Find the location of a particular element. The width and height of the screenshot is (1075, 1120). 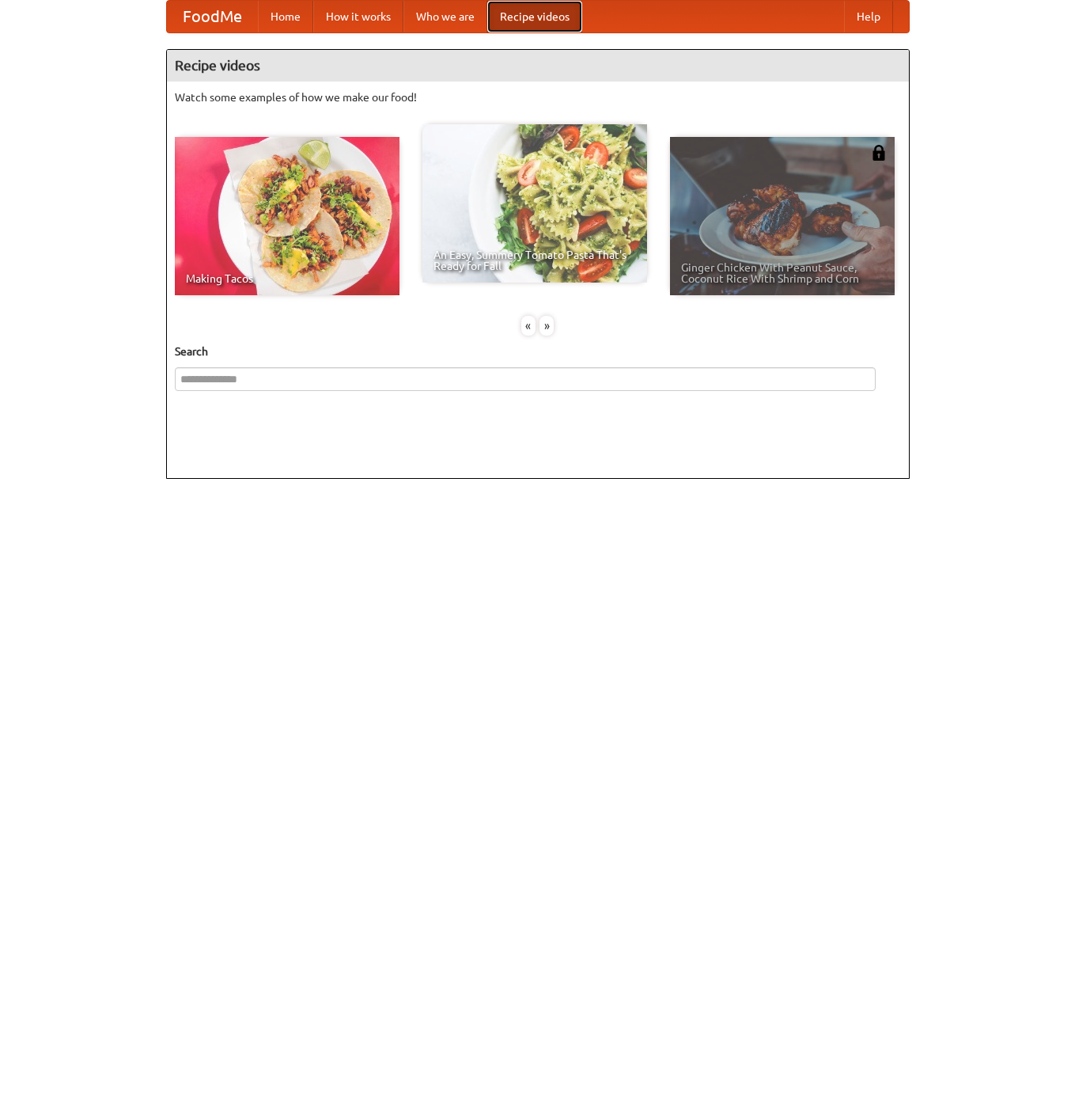

img: 483408.png is located at coordinates (879, 153).